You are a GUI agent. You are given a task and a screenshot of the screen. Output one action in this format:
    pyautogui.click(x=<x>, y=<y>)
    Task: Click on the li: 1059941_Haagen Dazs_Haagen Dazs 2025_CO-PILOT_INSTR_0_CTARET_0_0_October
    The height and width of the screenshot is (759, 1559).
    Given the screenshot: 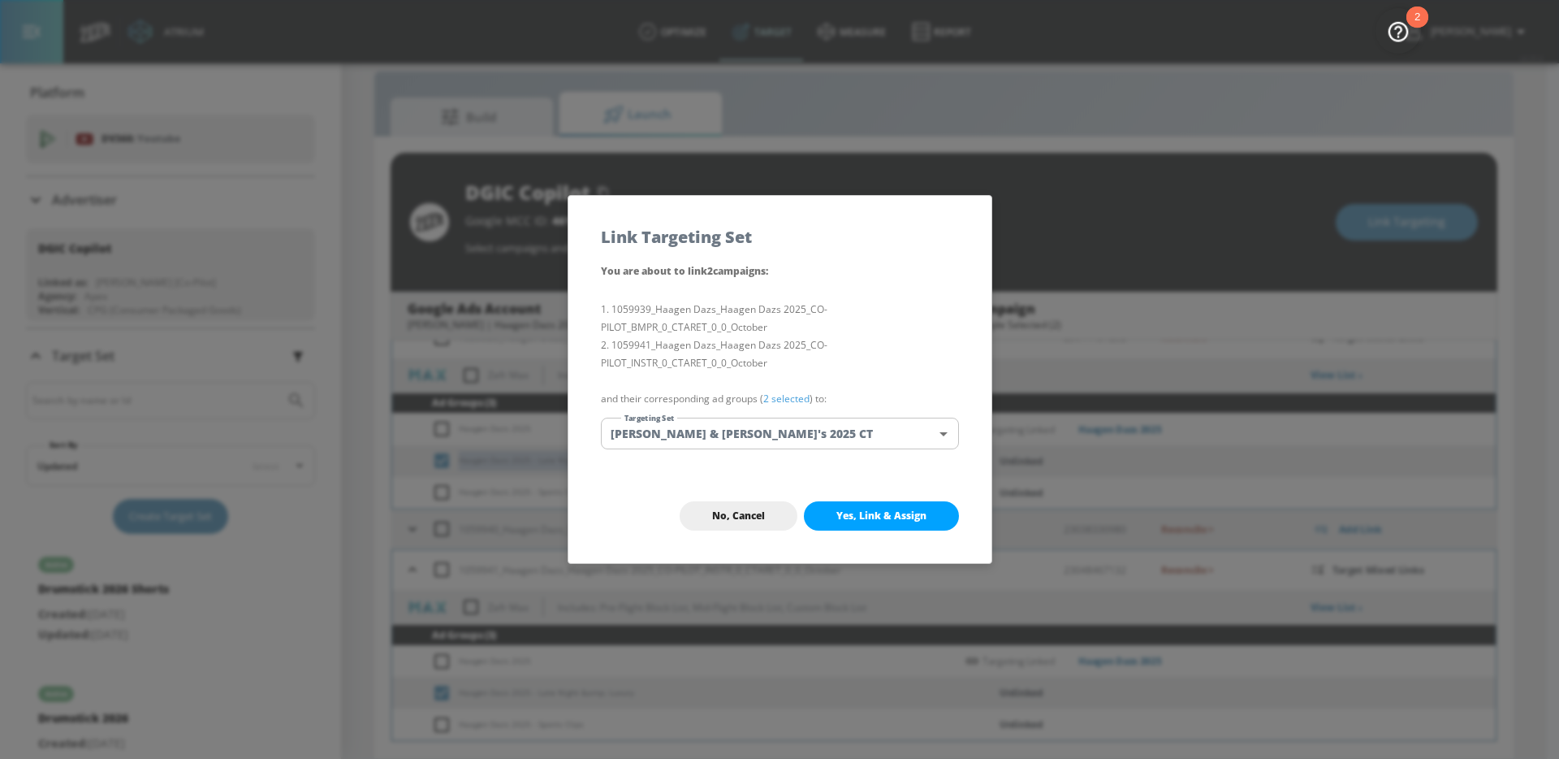 What is the action you would take?
    pyautogui.click(x=780, y=354)
    